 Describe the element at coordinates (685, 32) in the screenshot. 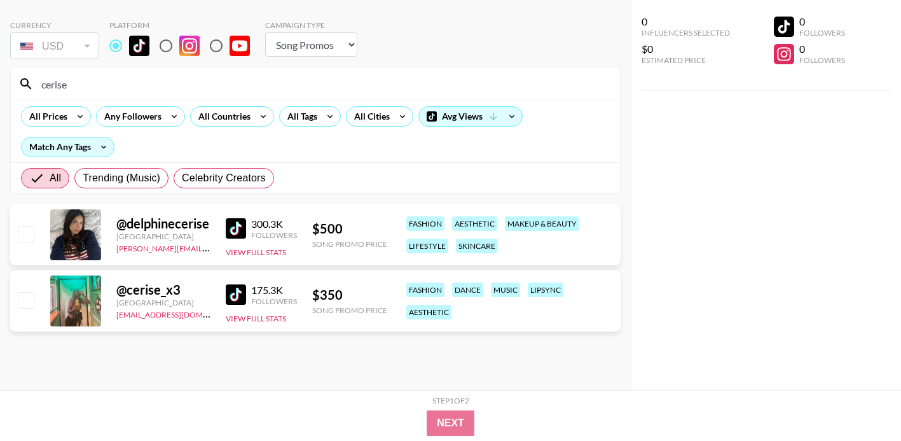

I see `div: Influencers Selected` at that location.